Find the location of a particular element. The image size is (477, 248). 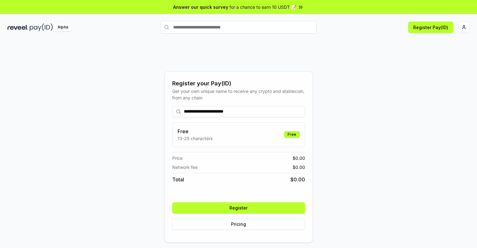

button: Pricing is located at coordinates (239, 224).